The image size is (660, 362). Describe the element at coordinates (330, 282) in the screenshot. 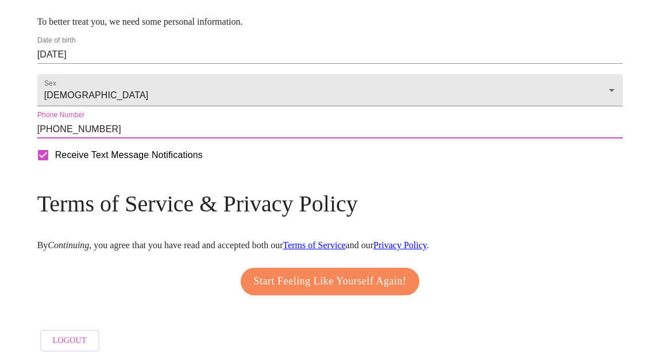

I see `button: Start Feeling Like Yourself Again!` at that location.